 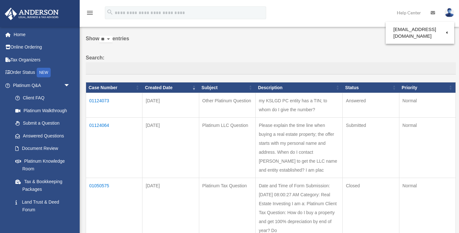 What do you see at coordinates (43, 165) in the screenshot?
I see `a: Platinum Knowledge Room` at bounding box center [43, 165].